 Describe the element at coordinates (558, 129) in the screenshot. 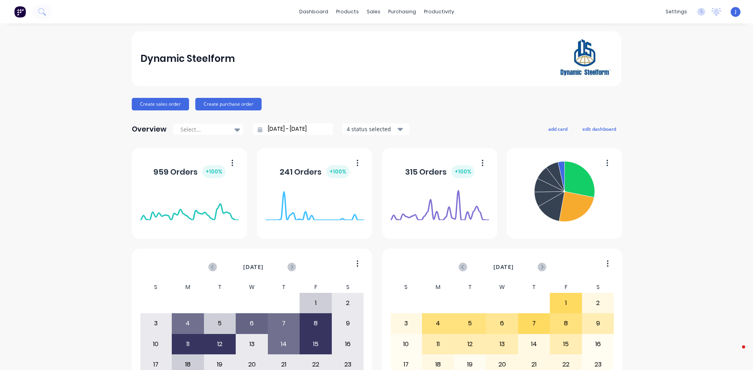

I see `button: add card` at that location.